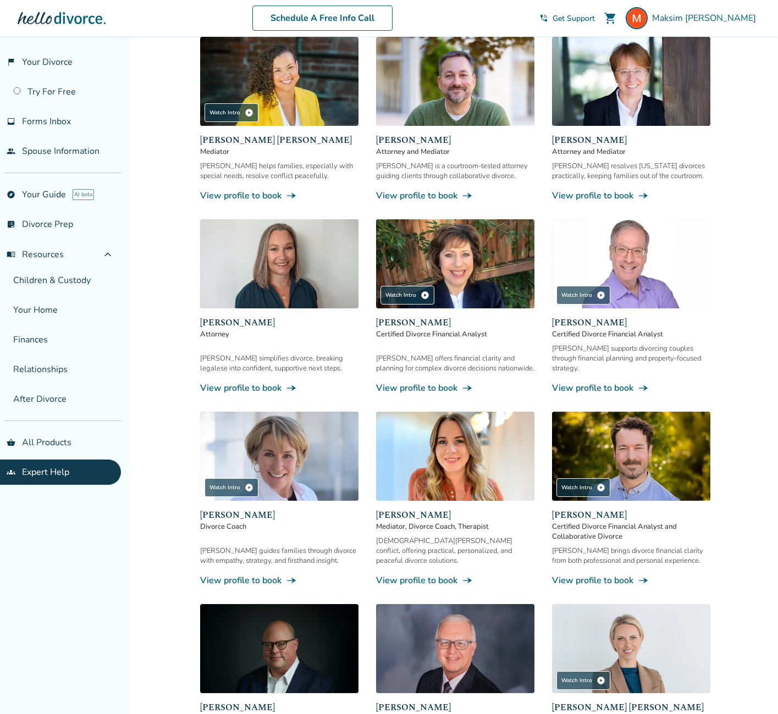  I want to click on span: people, so click(11, 151).